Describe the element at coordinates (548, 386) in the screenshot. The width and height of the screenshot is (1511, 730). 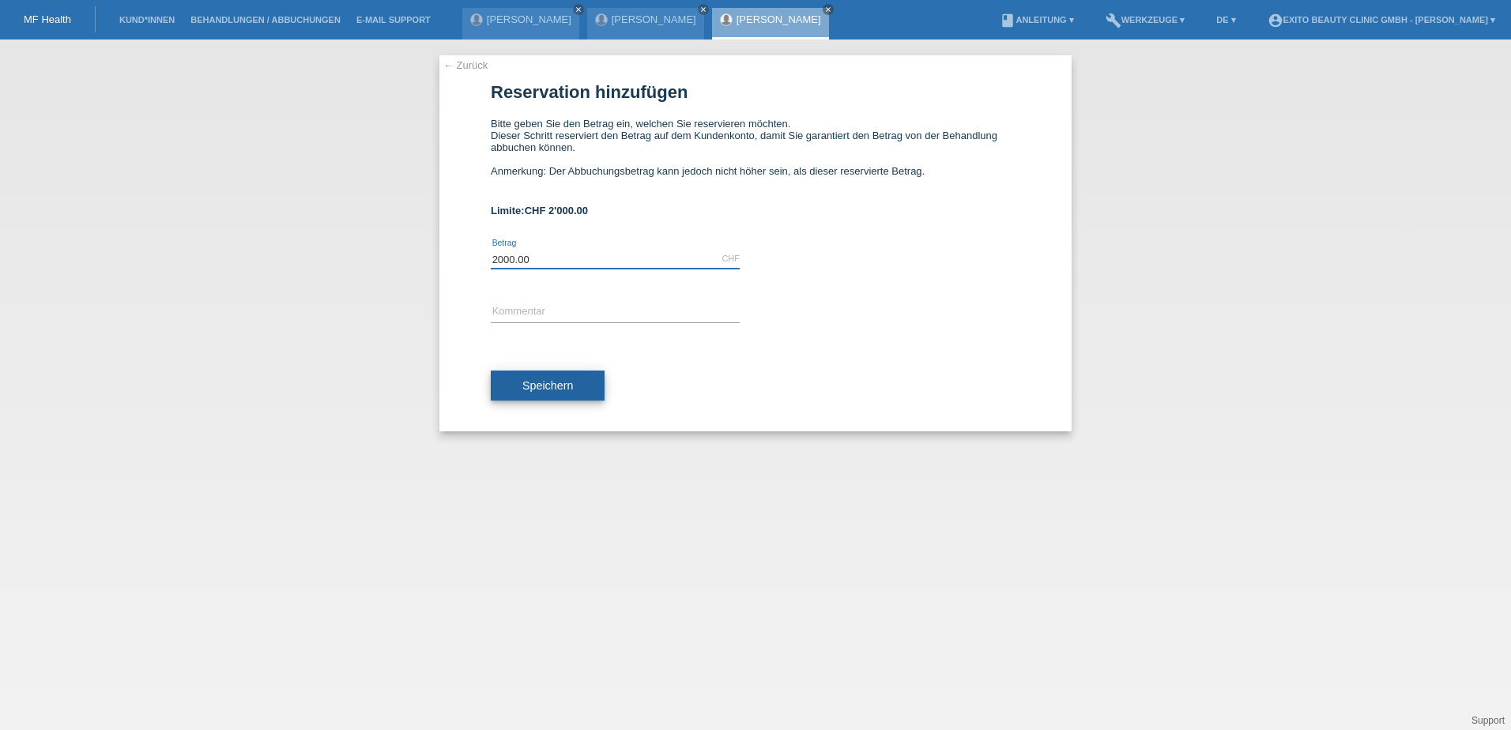
I see `span: Speichern` at that location.